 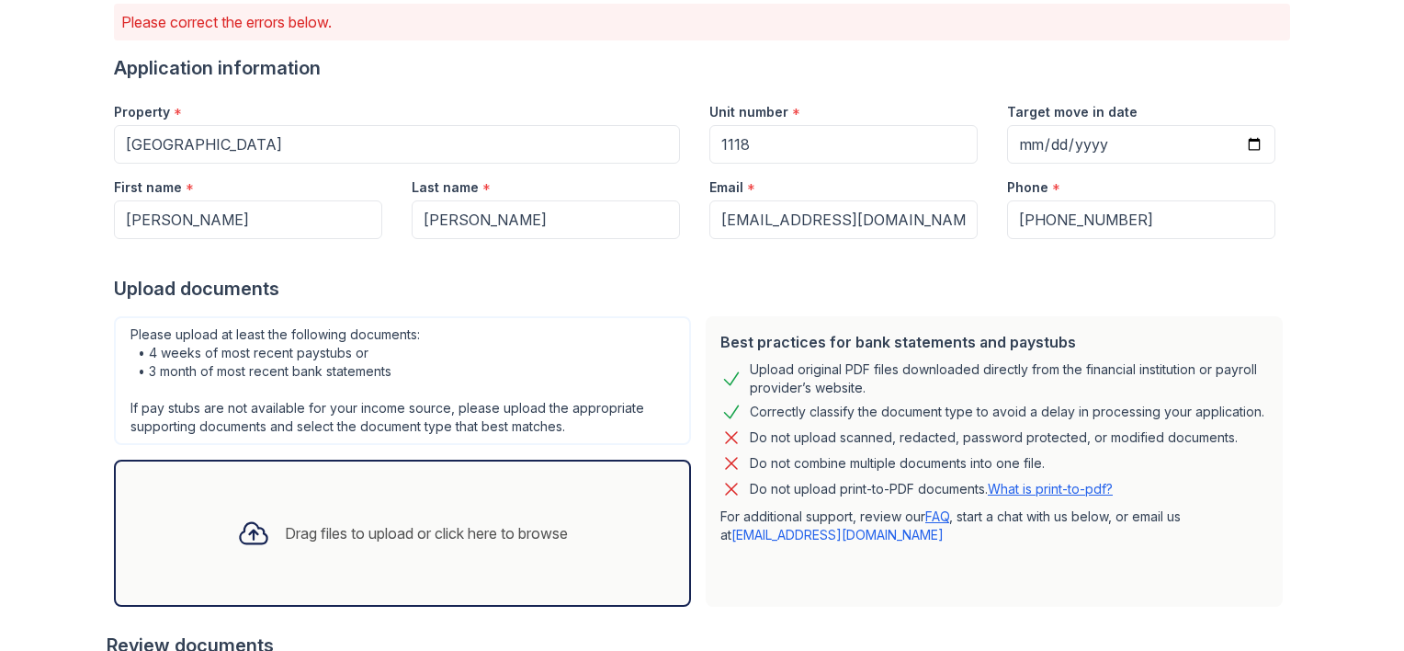 What do you see at coordinates (1027, 187) in the screenshot?
I see `label: Phone` at bounding box center [1027, 187].